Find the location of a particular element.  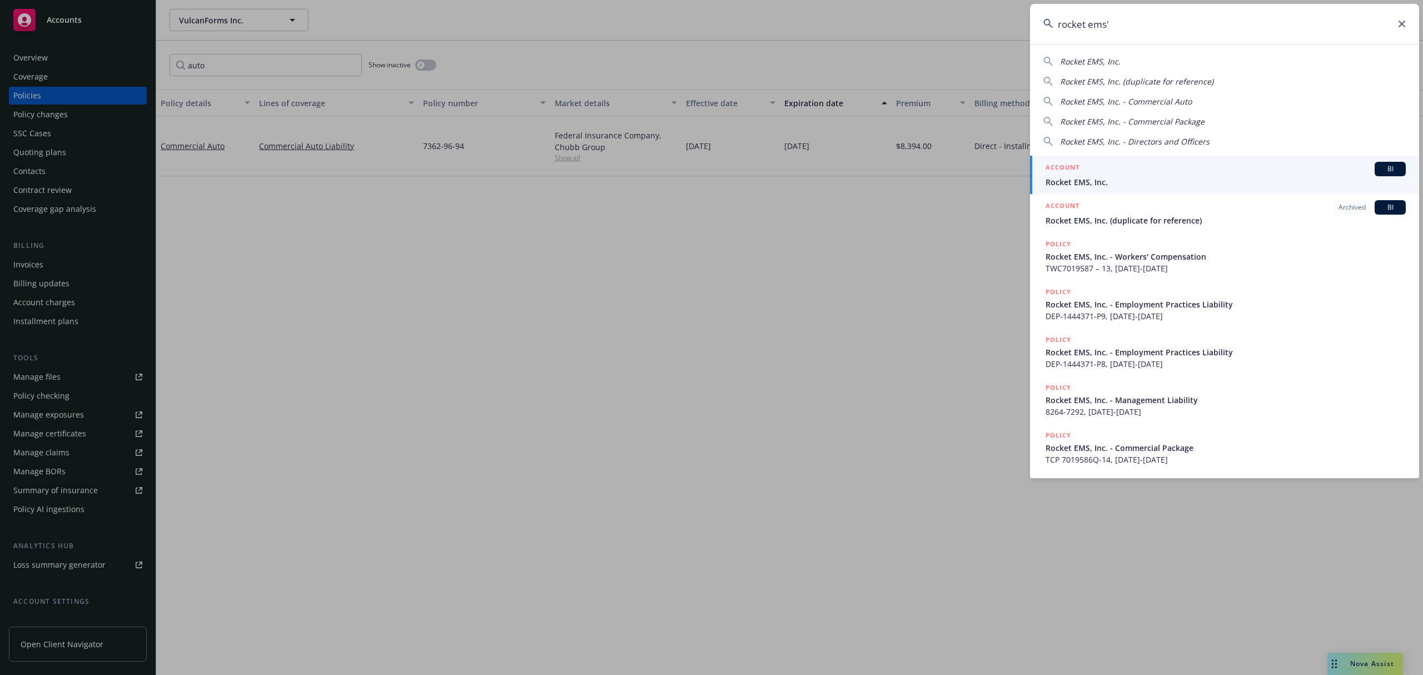

span: Archived is located at coordinates (1352, 207).